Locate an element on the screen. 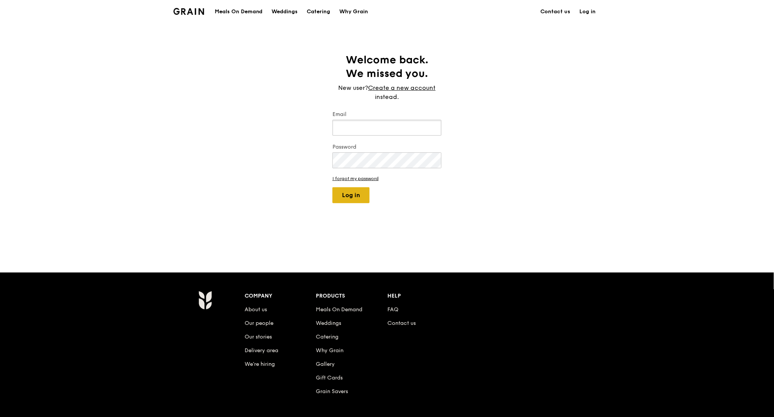 Image resolution: width=774 pixels, height=417 pixels. label: Password is located at coordinates (387, 147).